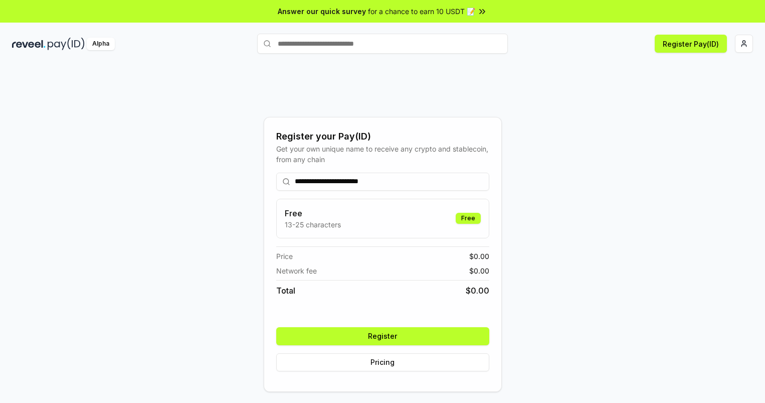 The image size is (765, 403). Describe the element at coordinates (422, 11) in the screenshot. I see `span: for a chance to earn 10 USDT 📝` at that location.